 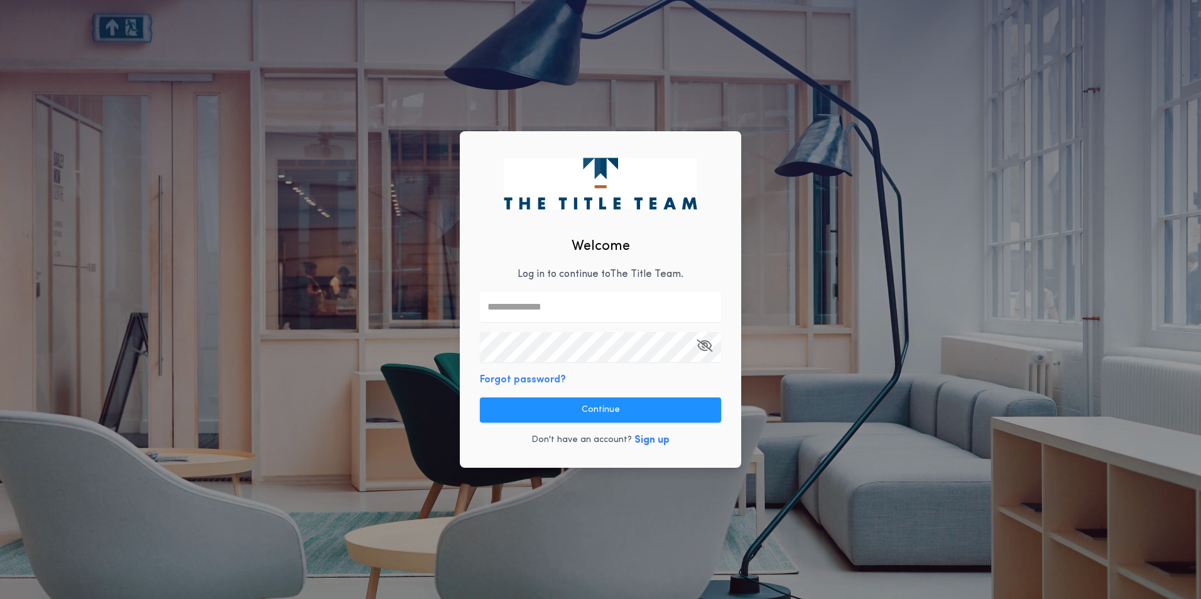 I want to click on button: Continue, so click(x=601, y=410).